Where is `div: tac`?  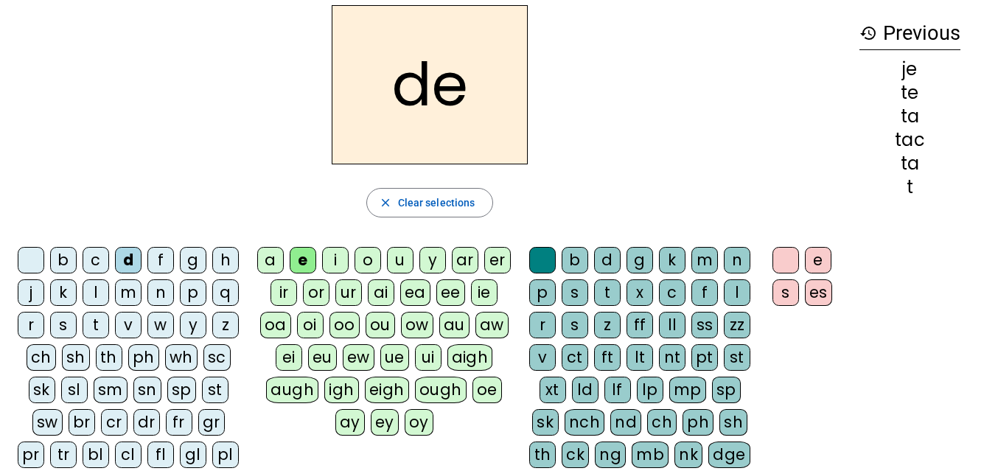 div: tac is located at coordinates (909, 140).